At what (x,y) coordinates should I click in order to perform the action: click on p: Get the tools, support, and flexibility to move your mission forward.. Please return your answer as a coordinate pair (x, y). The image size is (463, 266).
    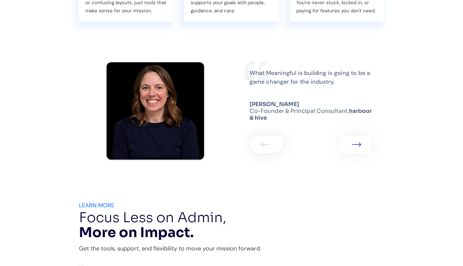
    Looking at the image, I should click on (170, 249).